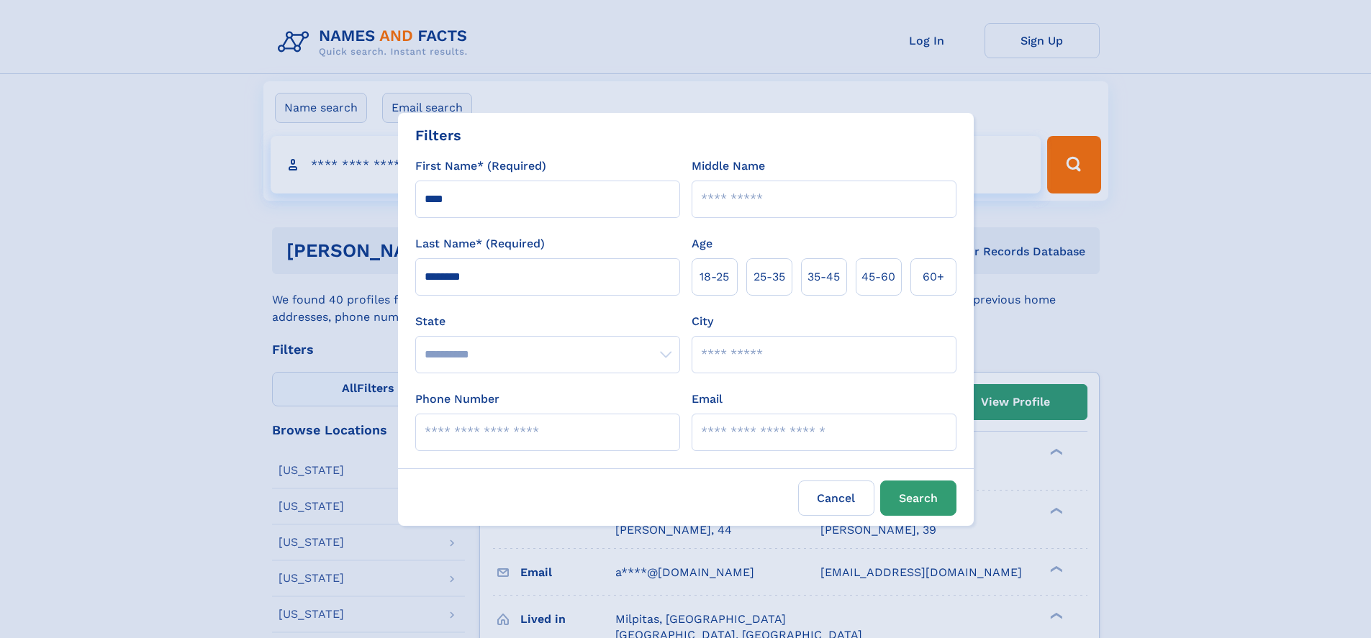 The height and width of the screenshot is (638, 1371). I want to click on label: Last Name* (Required), so click(480, 244).